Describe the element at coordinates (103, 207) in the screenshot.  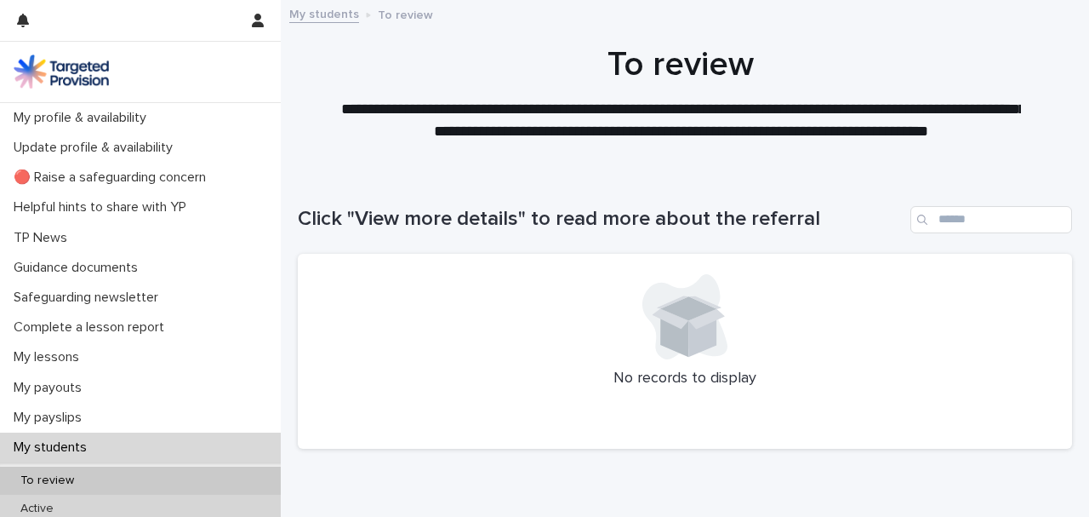
I see `p: Helpful hints to share with YP` at that location.